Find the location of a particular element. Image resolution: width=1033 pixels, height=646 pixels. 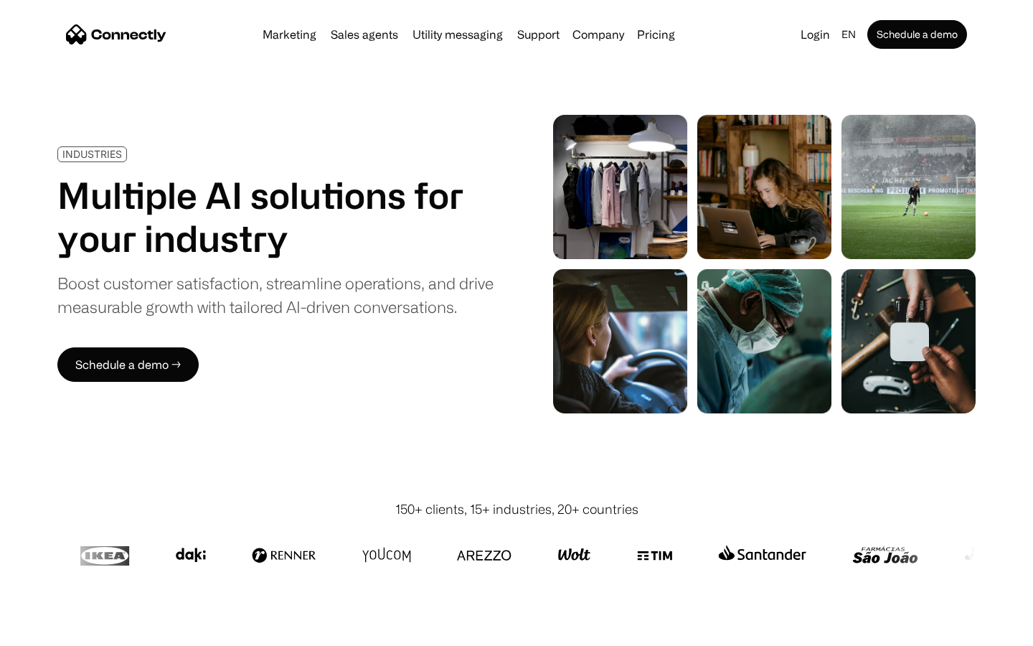

a: Utility messaging is located at coordinates (458, 34).